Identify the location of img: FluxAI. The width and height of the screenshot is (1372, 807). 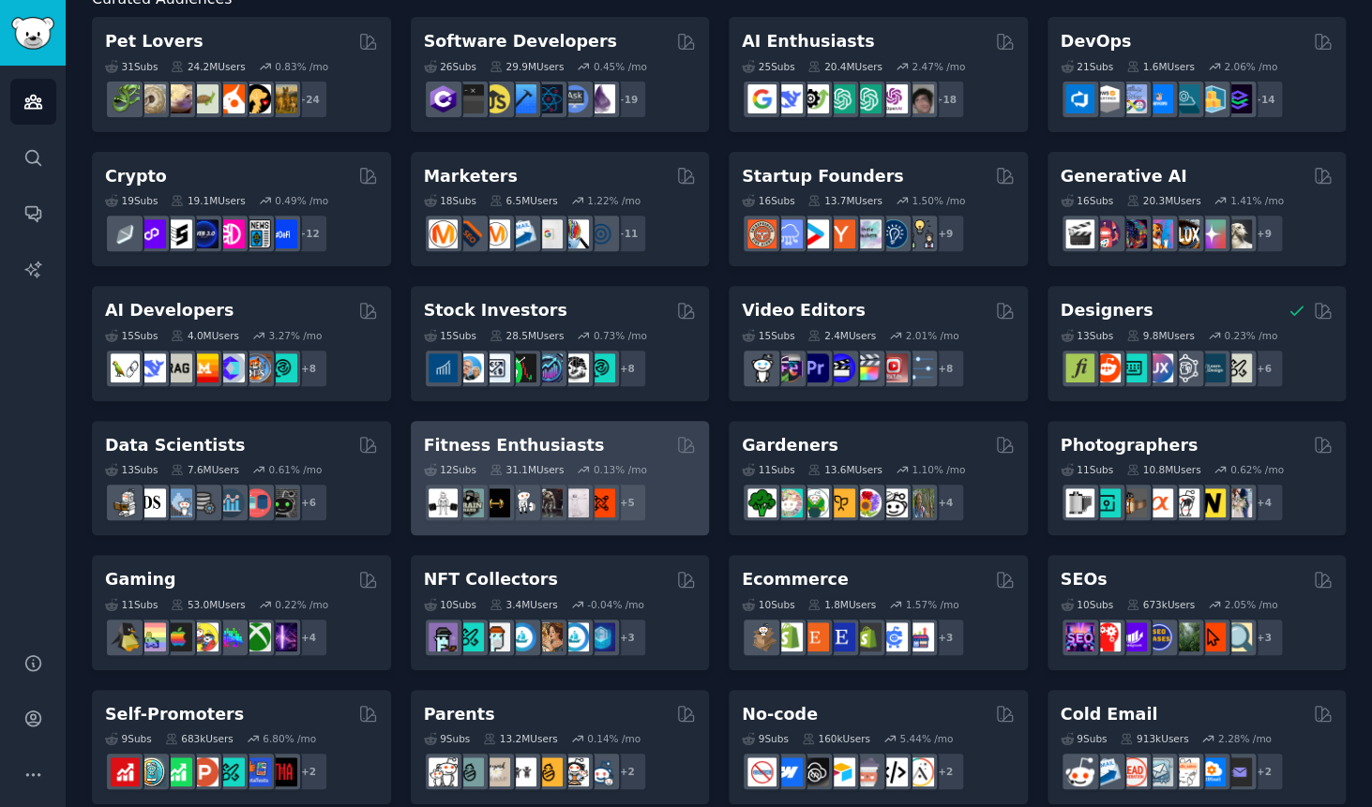
(1184, 233).